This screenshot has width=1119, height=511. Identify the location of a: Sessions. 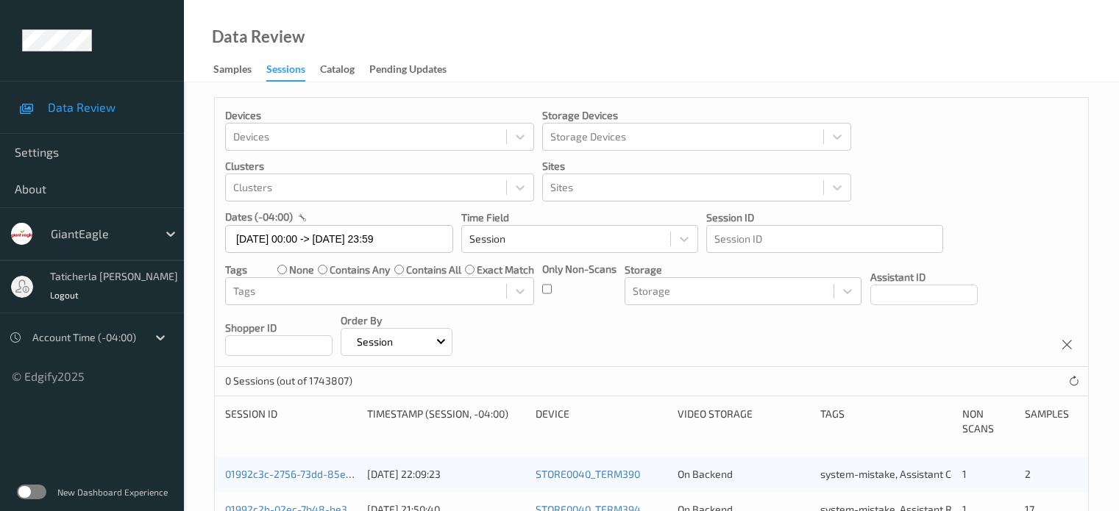
(293, 71).